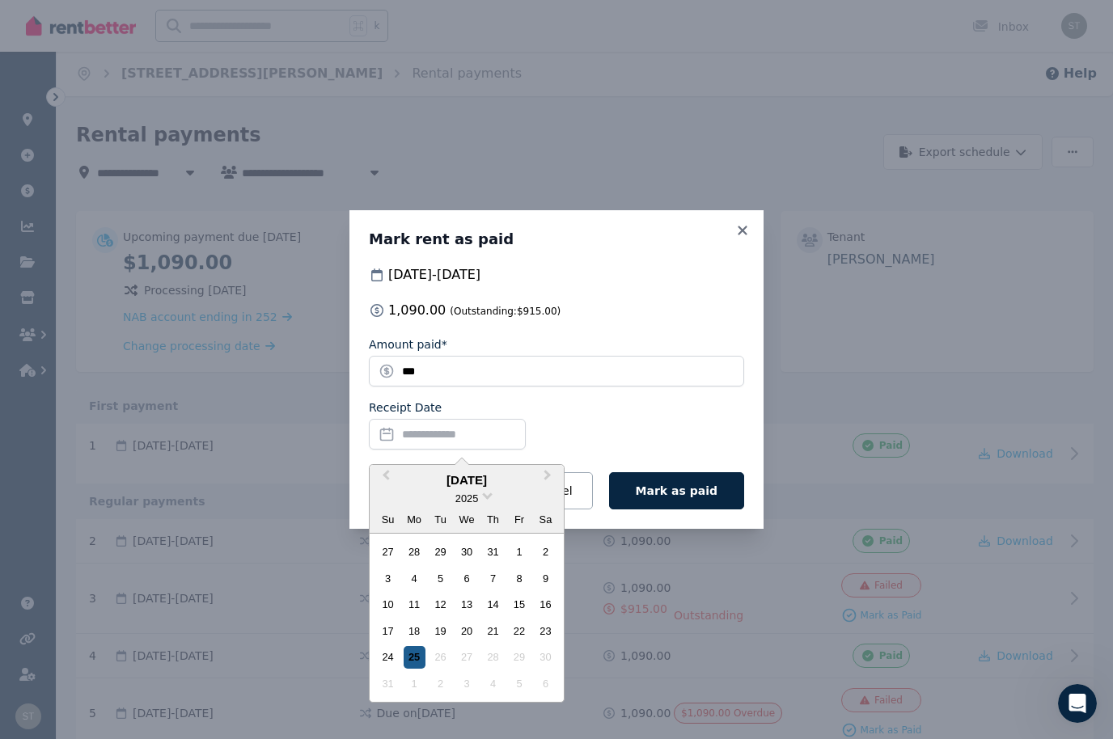 The image size is (1113, 739). What do you see at coordinates (545, 519) in the screenshot?
I see `div: Sa` at bounding box center [545, 519].